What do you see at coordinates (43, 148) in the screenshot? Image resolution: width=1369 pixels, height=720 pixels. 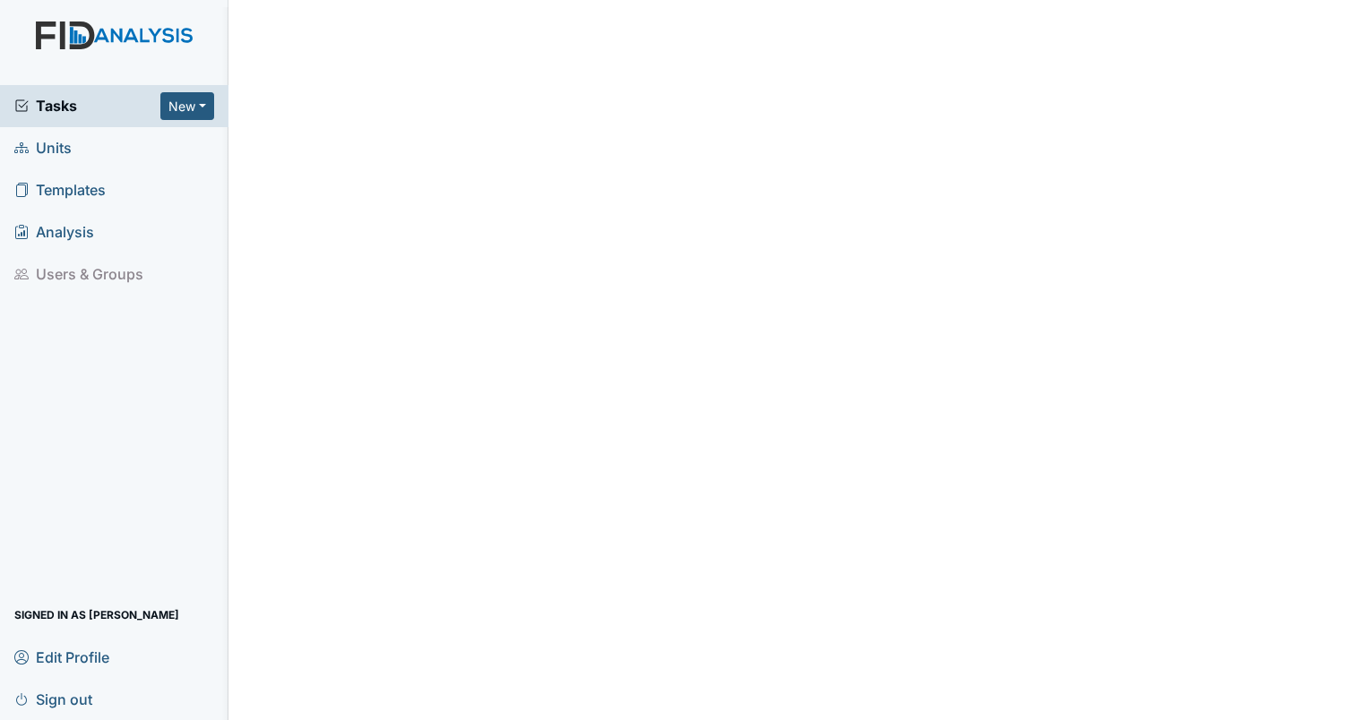 I see `span: Units` at bounding box center [43, 148].